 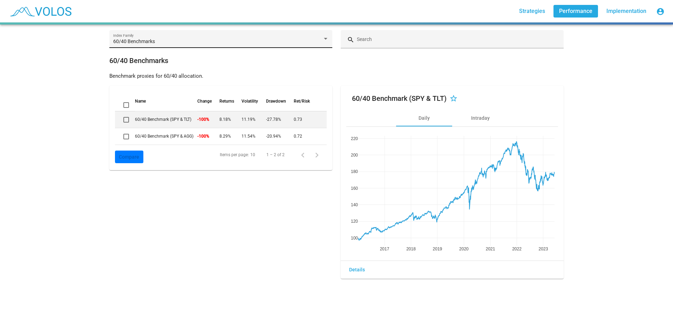 I want to click on mat-icon: account_circle, so click(x=660, y=12).